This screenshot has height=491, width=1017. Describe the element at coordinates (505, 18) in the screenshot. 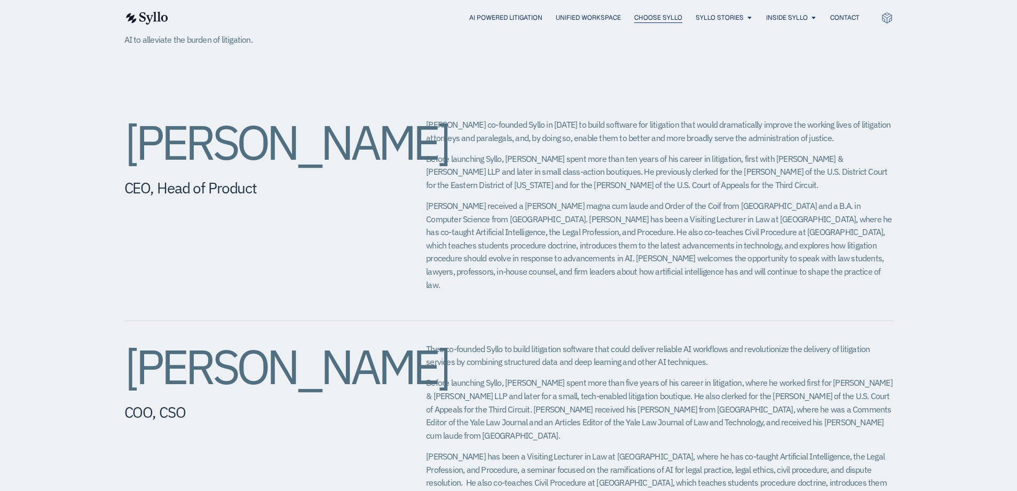

I see `a: AI Powered Litigation` at that location.